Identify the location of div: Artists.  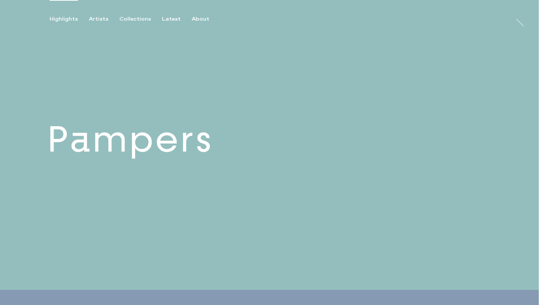
(99, 19).